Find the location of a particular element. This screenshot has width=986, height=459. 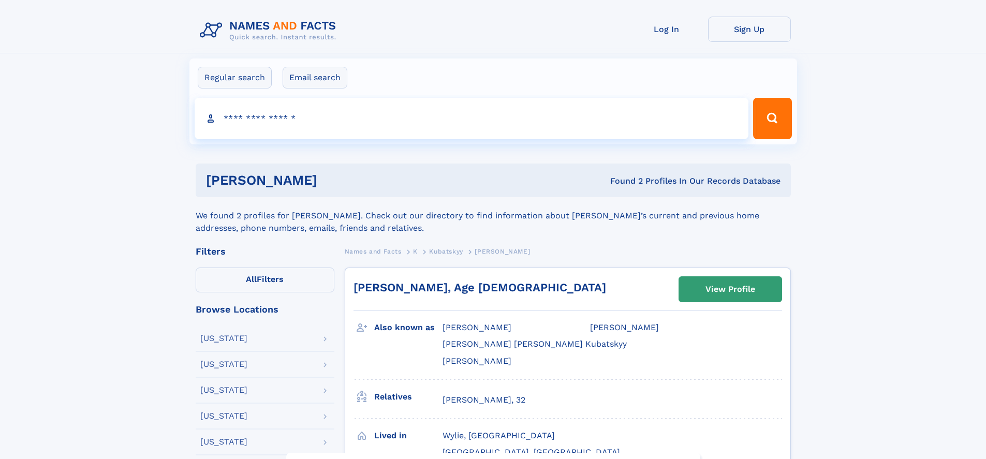

span: All is located at coordinates (251, 279).